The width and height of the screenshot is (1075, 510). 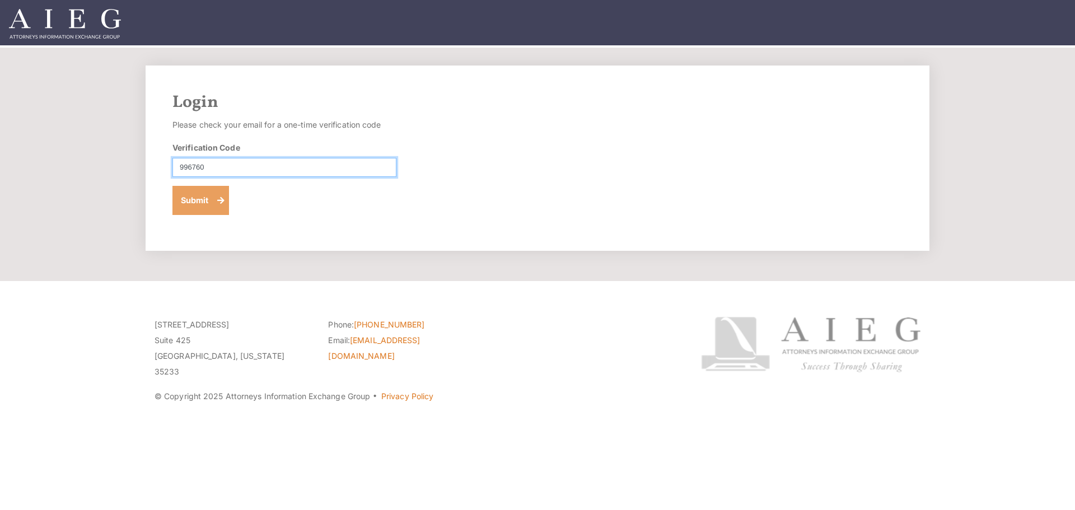 What do you see at coordinates (406, 348) in the screenshot?
I see `li: Email:` at bounding box center [406, 348].